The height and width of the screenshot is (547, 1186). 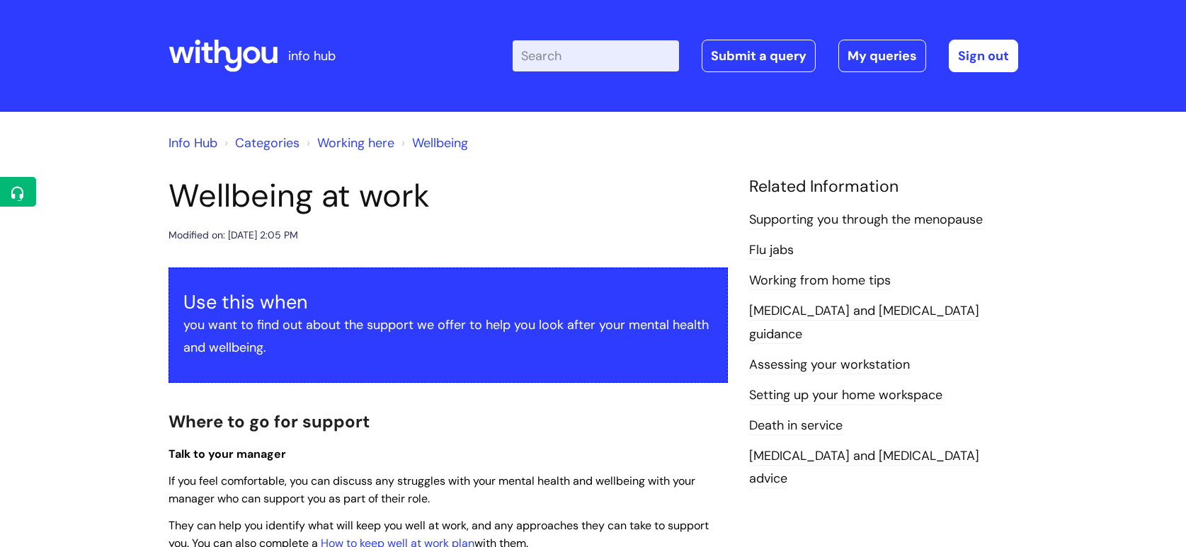 What do you see at coordinates (267, 143) in the screenshot?
I see `a: Categories` at bounding box center [267, 143].